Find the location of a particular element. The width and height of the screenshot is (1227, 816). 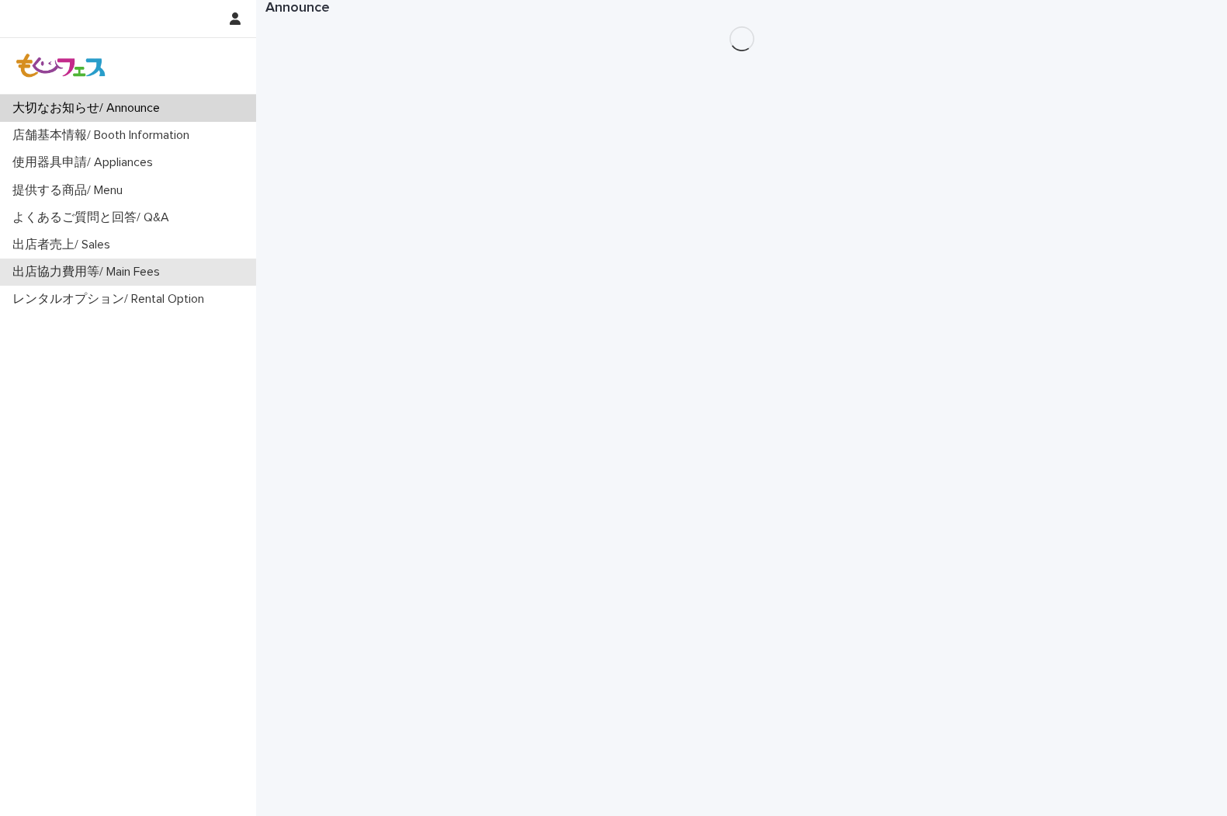

p: よくあるご質問と回答/ Q&A is located at coordinates (94, 217).